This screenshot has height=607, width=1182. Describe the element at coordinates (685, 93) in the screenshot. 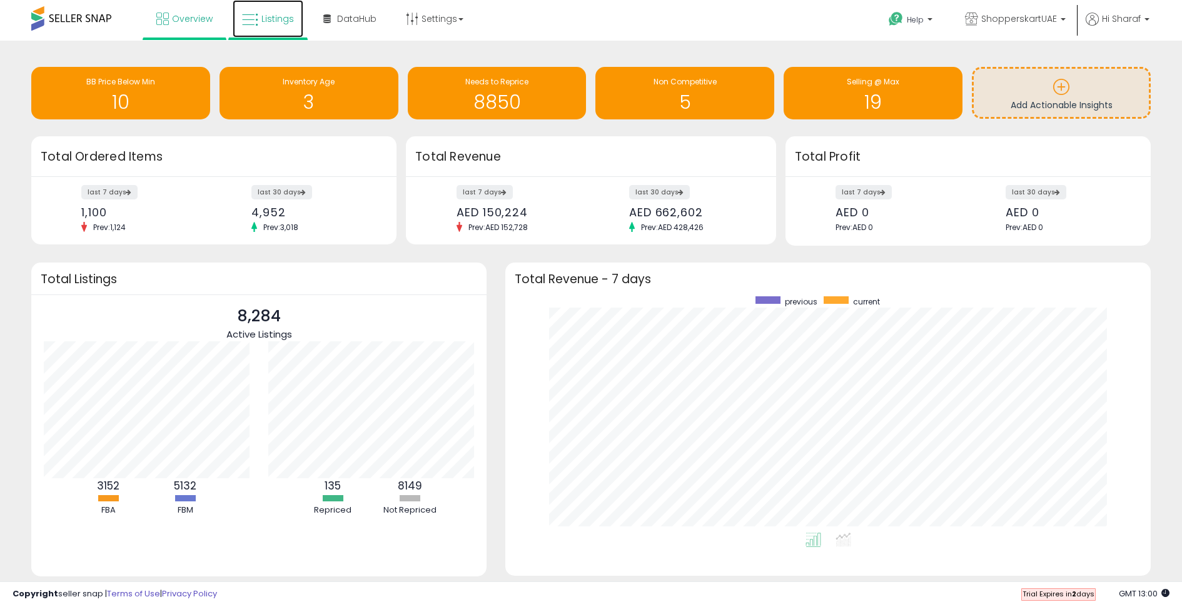

I see `a: Non Competitive 5` at that location.